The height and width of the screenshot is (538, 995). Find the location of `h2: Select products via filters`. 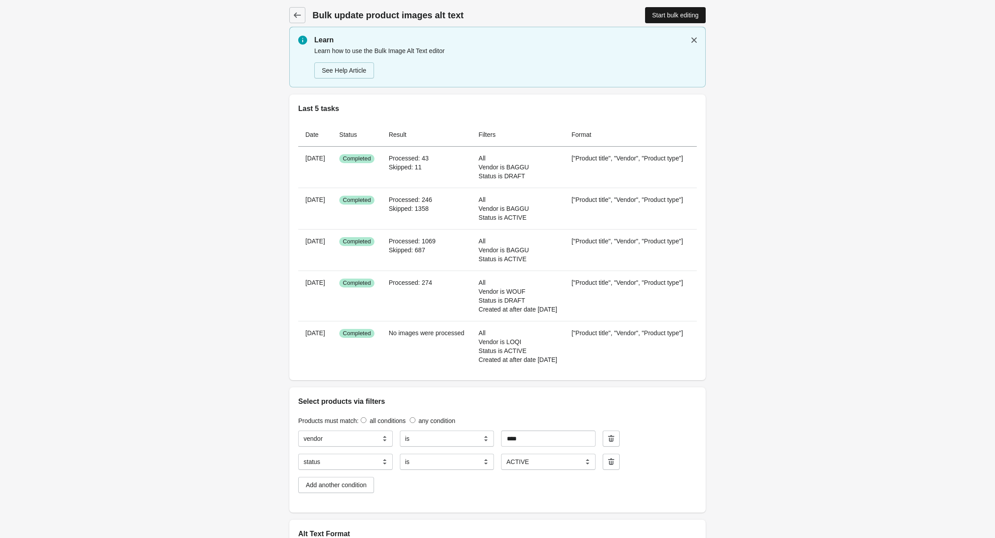

h2: Select products via filters is located at coordinates (497, 401).